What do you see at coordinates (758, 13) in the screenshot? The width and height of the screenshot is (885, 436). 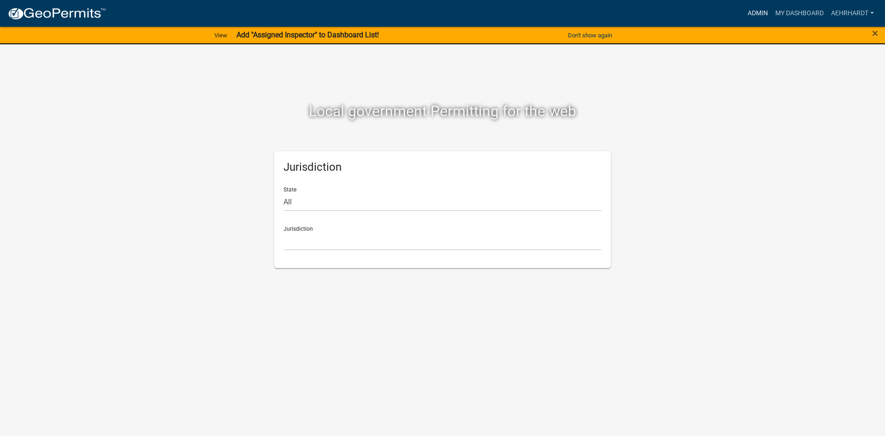 I see `a: Admin` at bounding box center [758, 13].